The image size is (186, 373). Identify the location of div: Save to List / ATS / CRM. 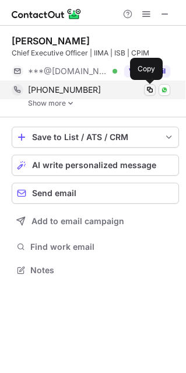
(95, 137).